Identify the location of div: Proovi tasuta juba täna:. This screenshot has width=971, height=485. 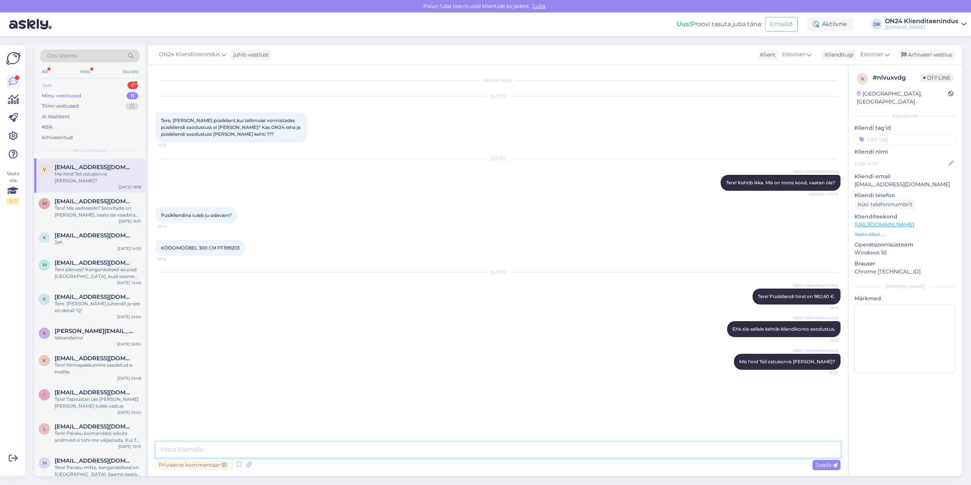
(719, 24).